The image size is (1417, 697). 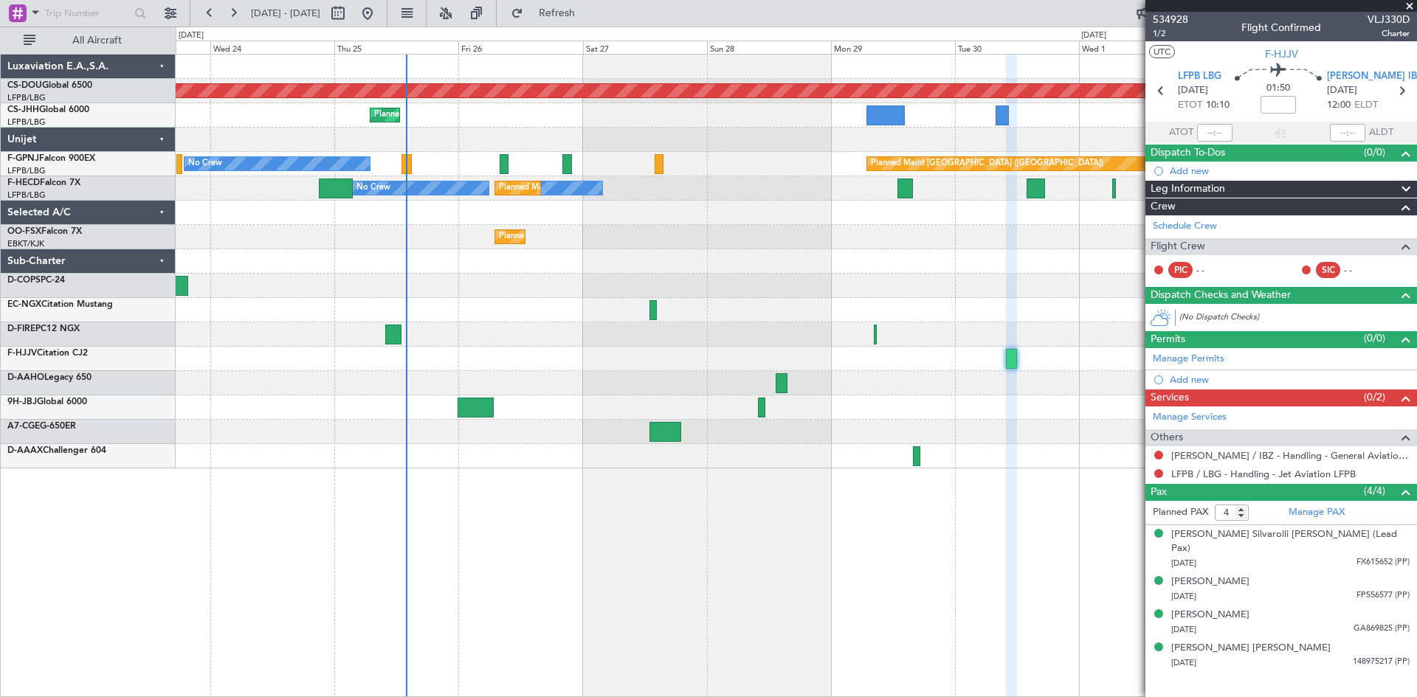 What do you see at coordinates (1374, 491) in the screenshot?
I see `span: (4/4)` at bounding box center [1374, 491].